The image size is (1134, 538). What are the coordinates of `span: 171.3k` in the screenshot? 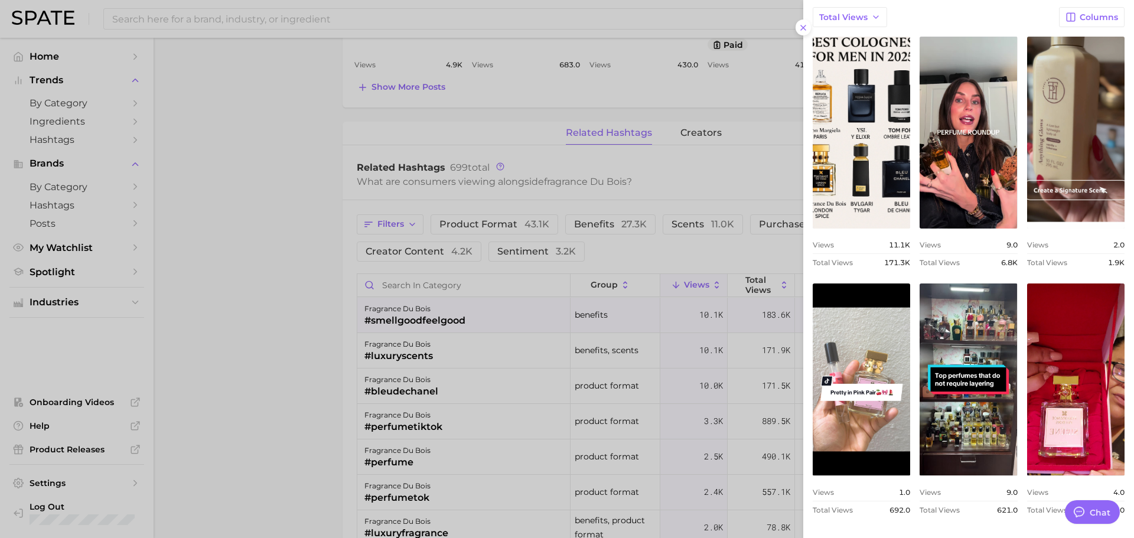 It's located at (897, 262).